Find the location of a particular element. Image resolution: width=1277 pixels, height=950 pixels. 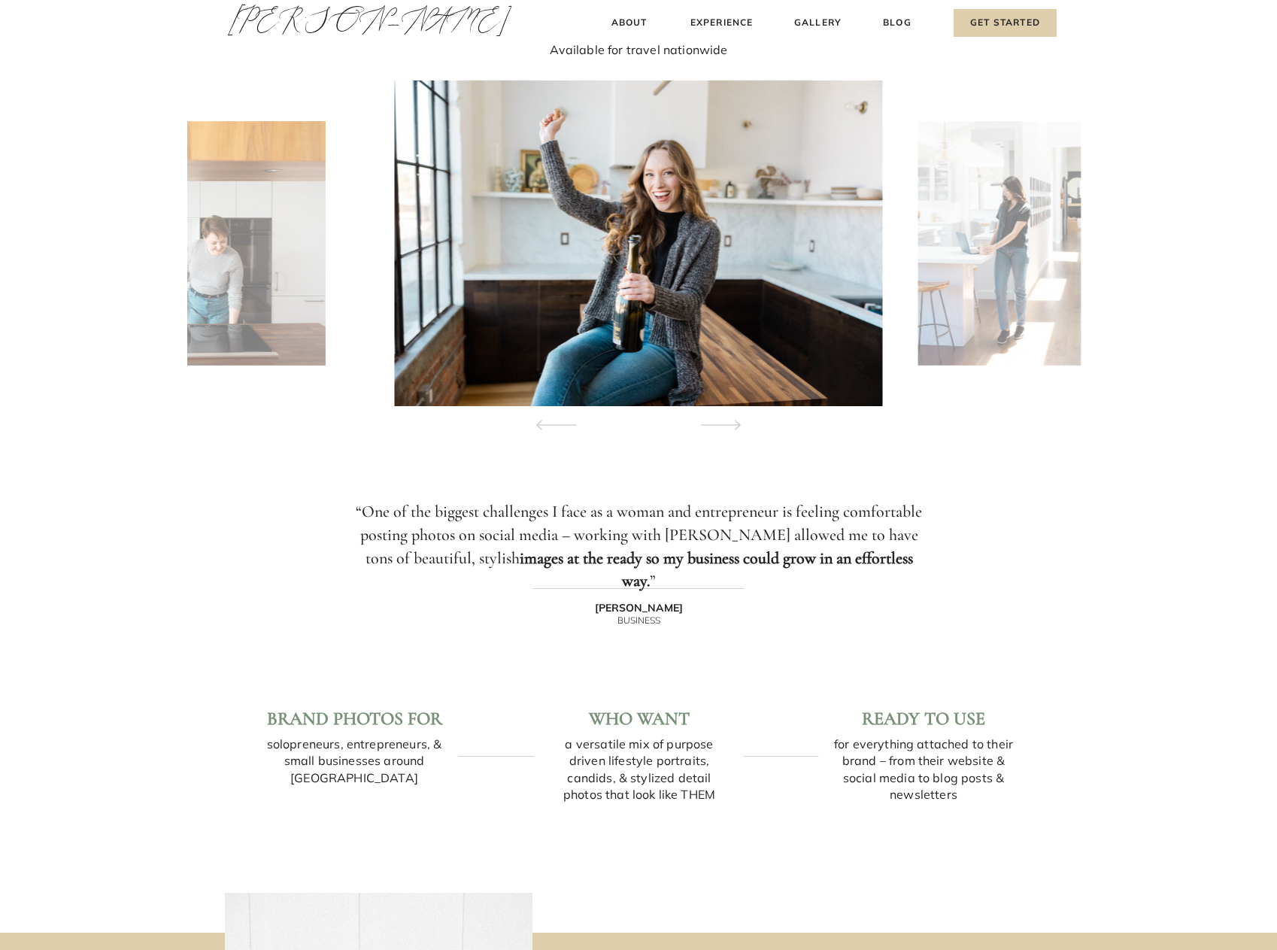

h3: Get Started is located at coordinates (1005, 23).